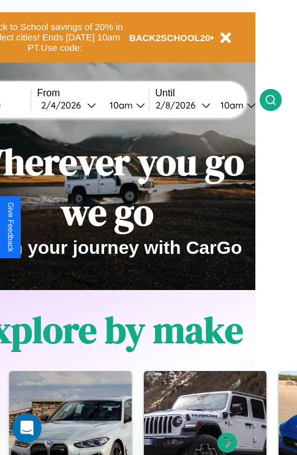 The image size is (297, 455). What do you see at coordinates (178, 105) in the screenshot?
I see `div: 2 / 8 / 2026` at bounding box center [178, 105].